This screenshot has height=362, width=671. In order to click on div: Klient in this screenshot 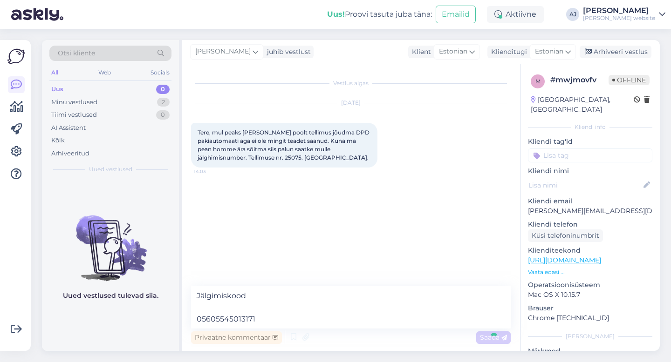, I will do `click(419, 52)`.